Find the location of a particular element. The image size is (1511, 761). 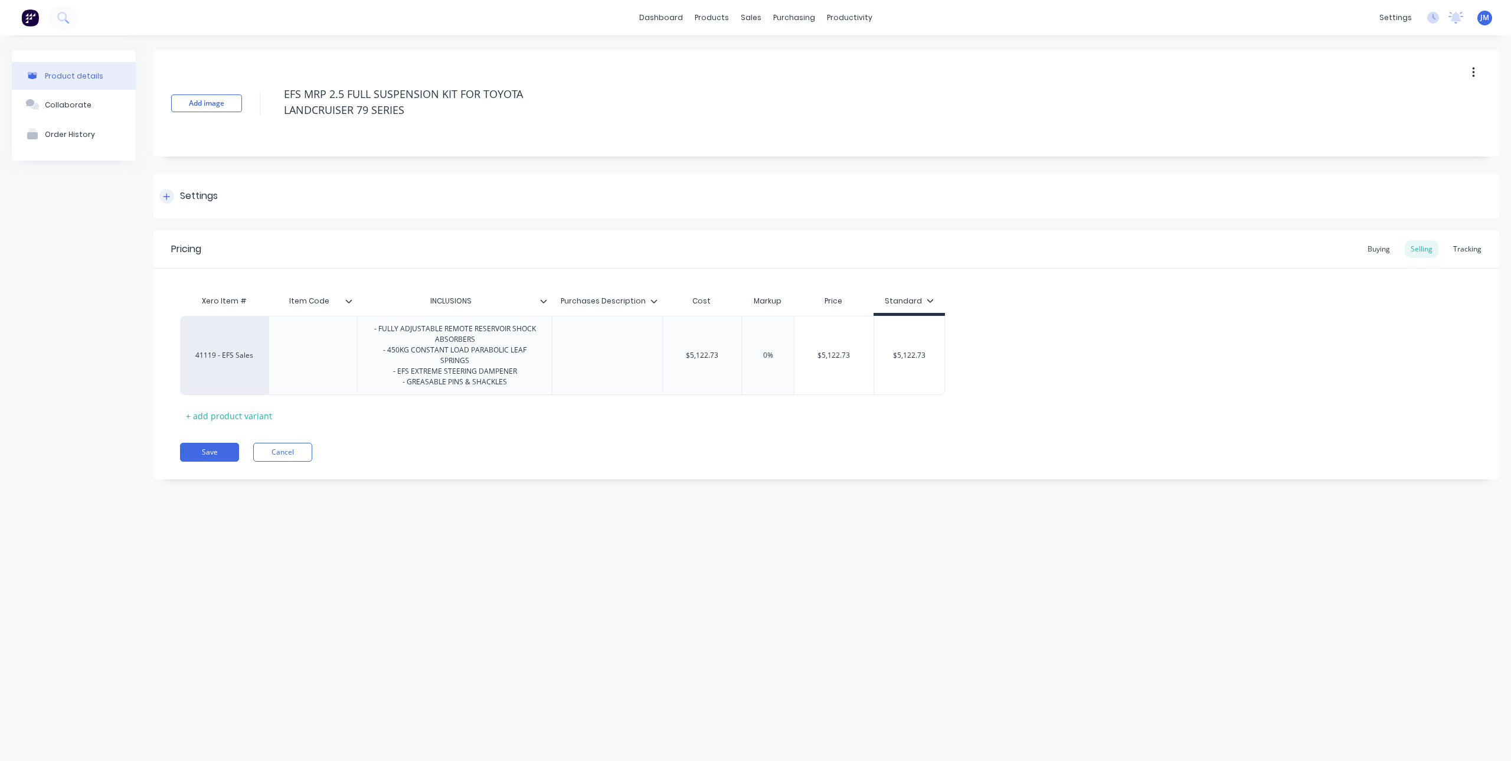

div: 0% is located at coordinates (768, 355).